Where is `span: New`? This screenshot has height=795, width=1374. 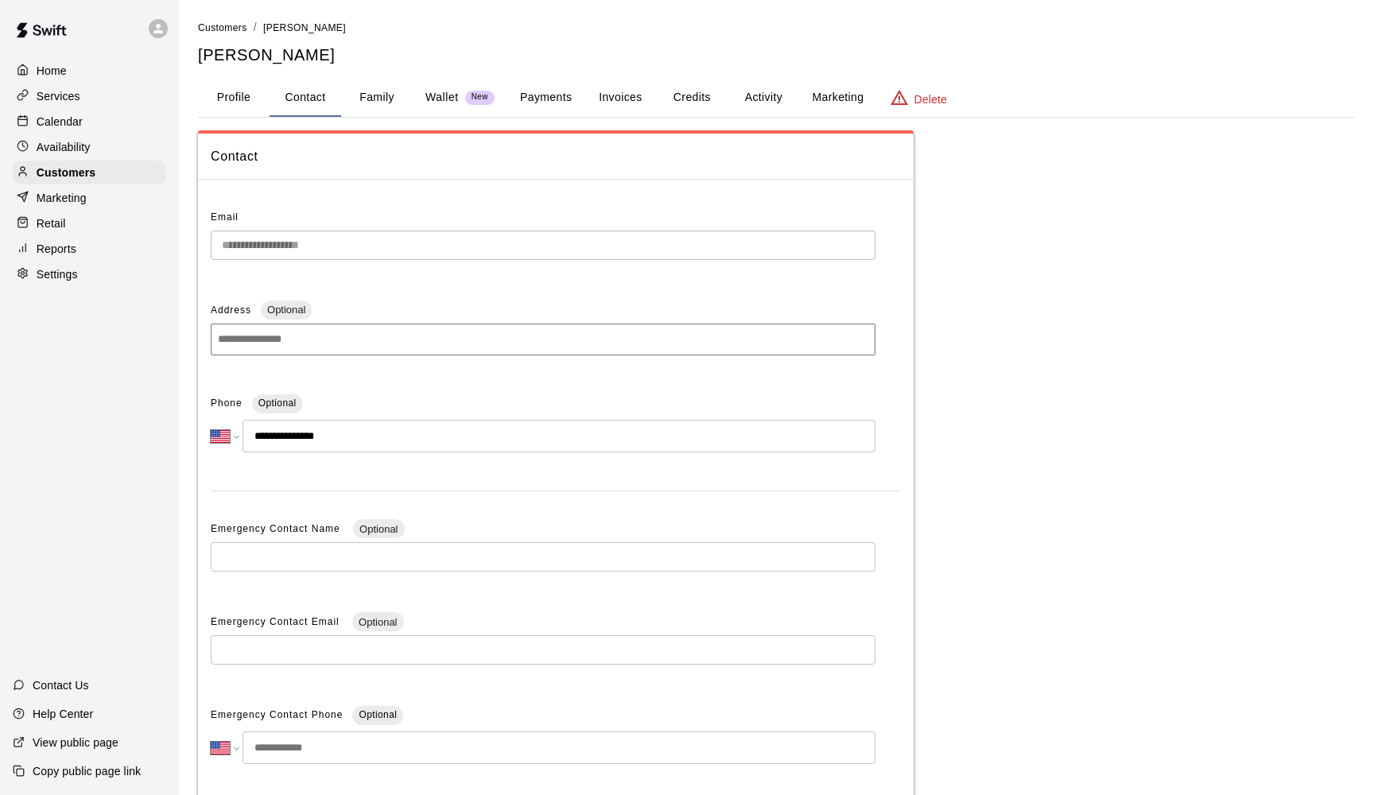
span: New is located at coordinates (480, 97).